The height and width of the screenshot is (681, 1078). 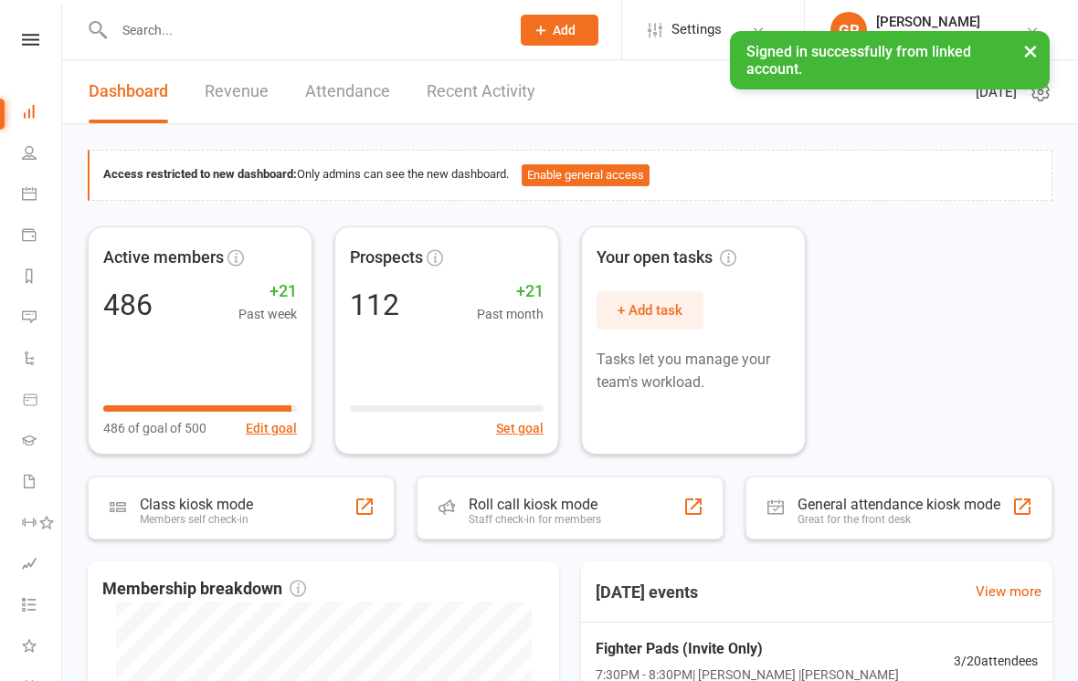 What do you see at coordinates (42, 195) in the screenshot?
I see `a: Calendar` at bounding box center [42, 195].